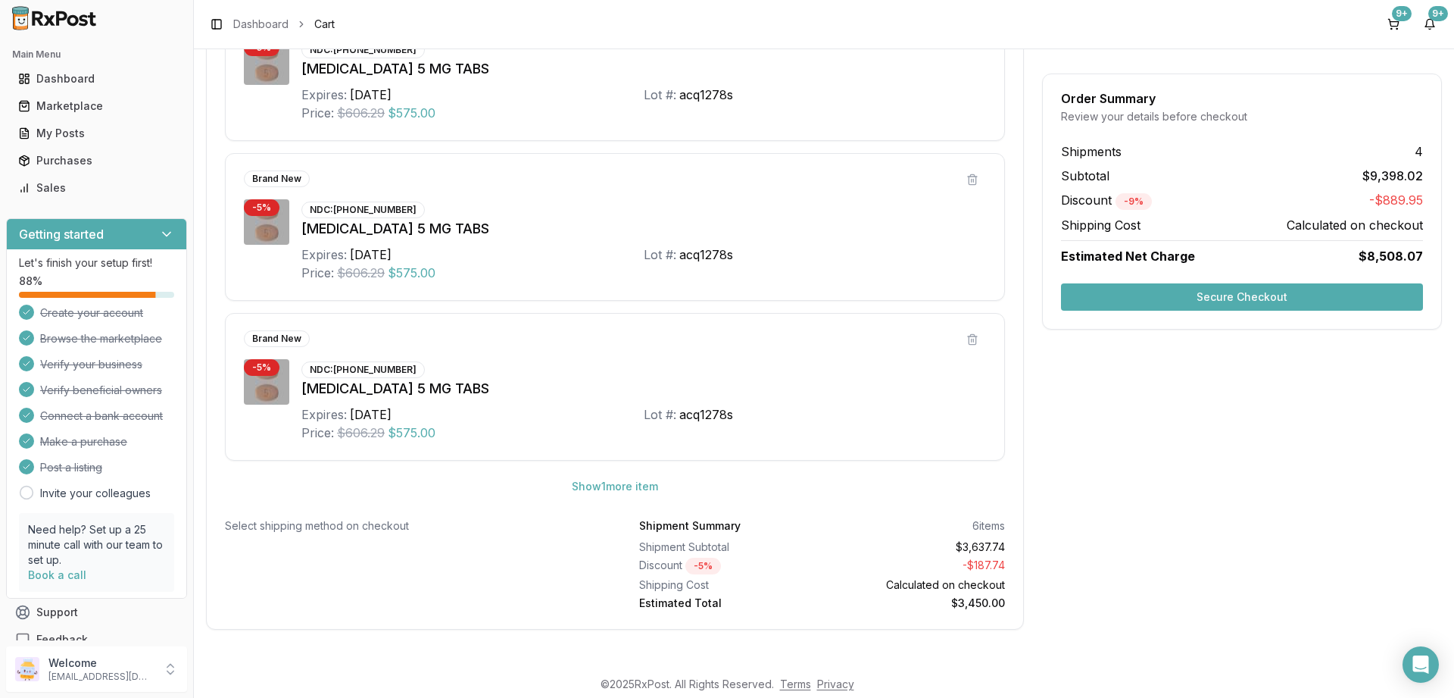  I want to click on a: Purchases, so click(96, 161).